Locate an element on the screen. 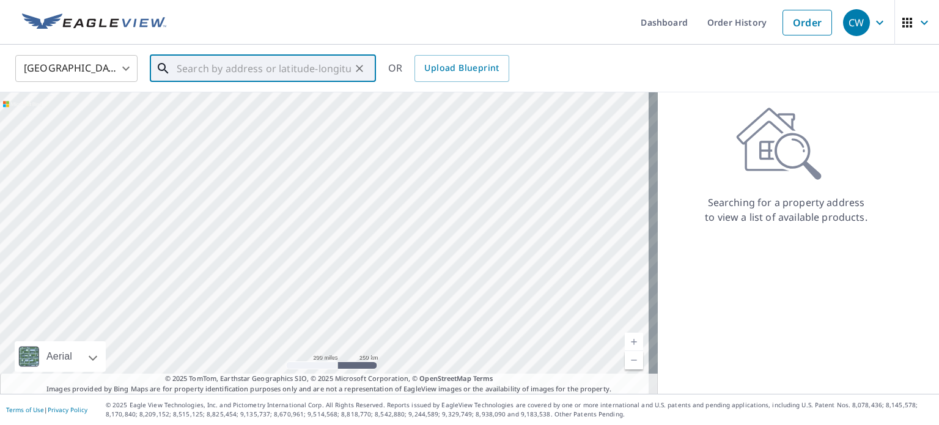  a: Current Level 5, Zoom In is located at coordinates (634, 342).